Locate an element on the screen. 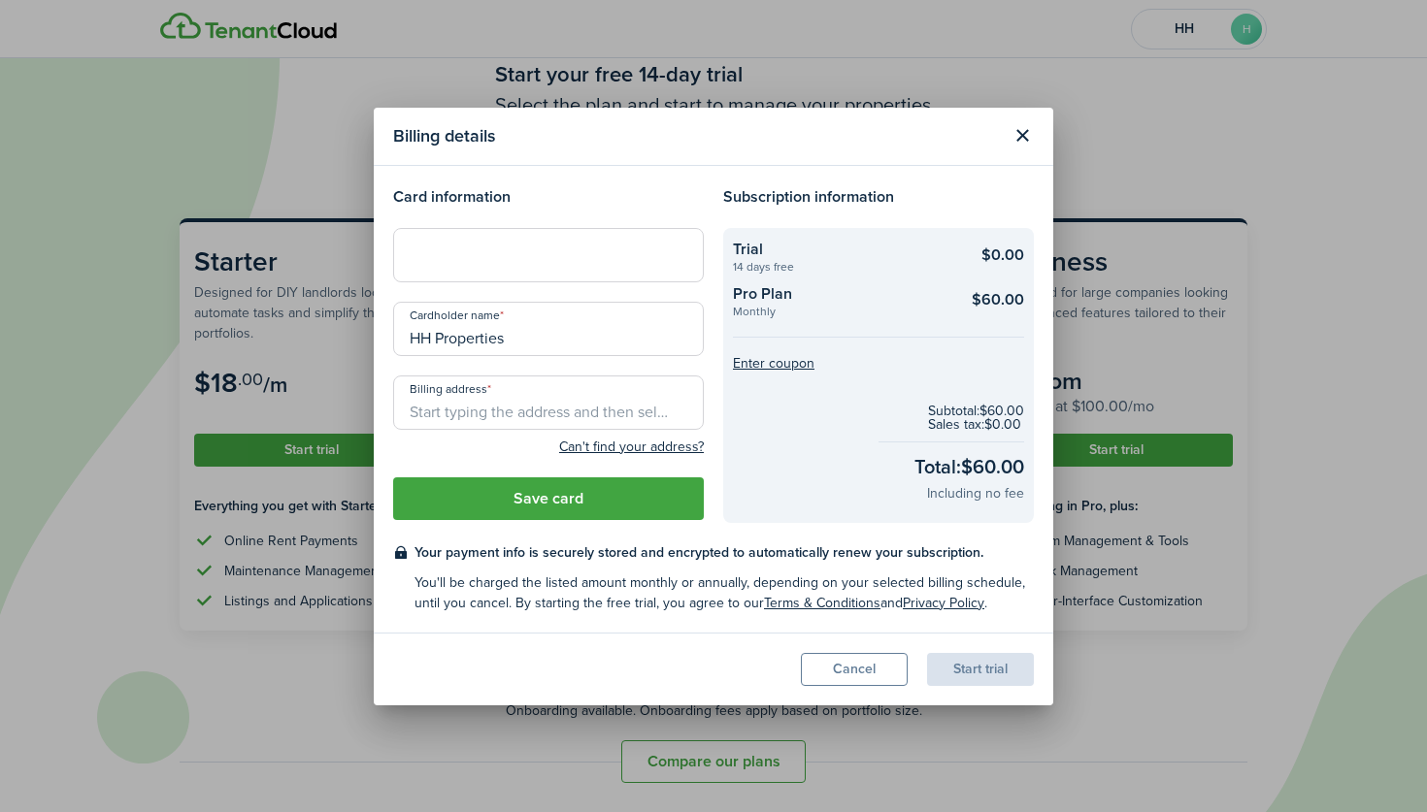  h4: Subscription information is located at coordinates (878, 197).